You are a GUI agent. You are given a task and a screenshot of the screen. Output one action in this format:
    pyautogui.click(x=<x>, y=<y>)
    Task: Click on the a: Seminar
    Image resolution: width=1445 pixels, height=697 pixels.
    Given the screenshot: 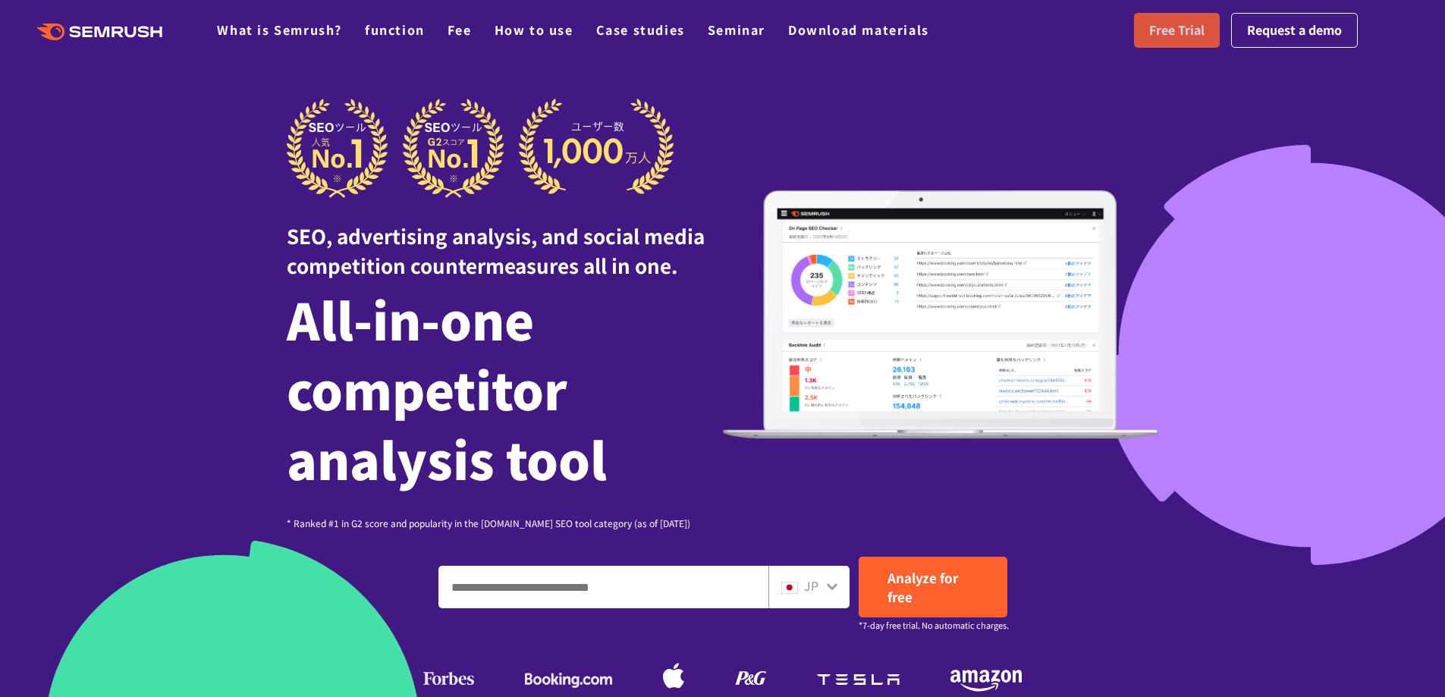 What is the action you would take?
    pyautogui.click(x=736, y=30)
    